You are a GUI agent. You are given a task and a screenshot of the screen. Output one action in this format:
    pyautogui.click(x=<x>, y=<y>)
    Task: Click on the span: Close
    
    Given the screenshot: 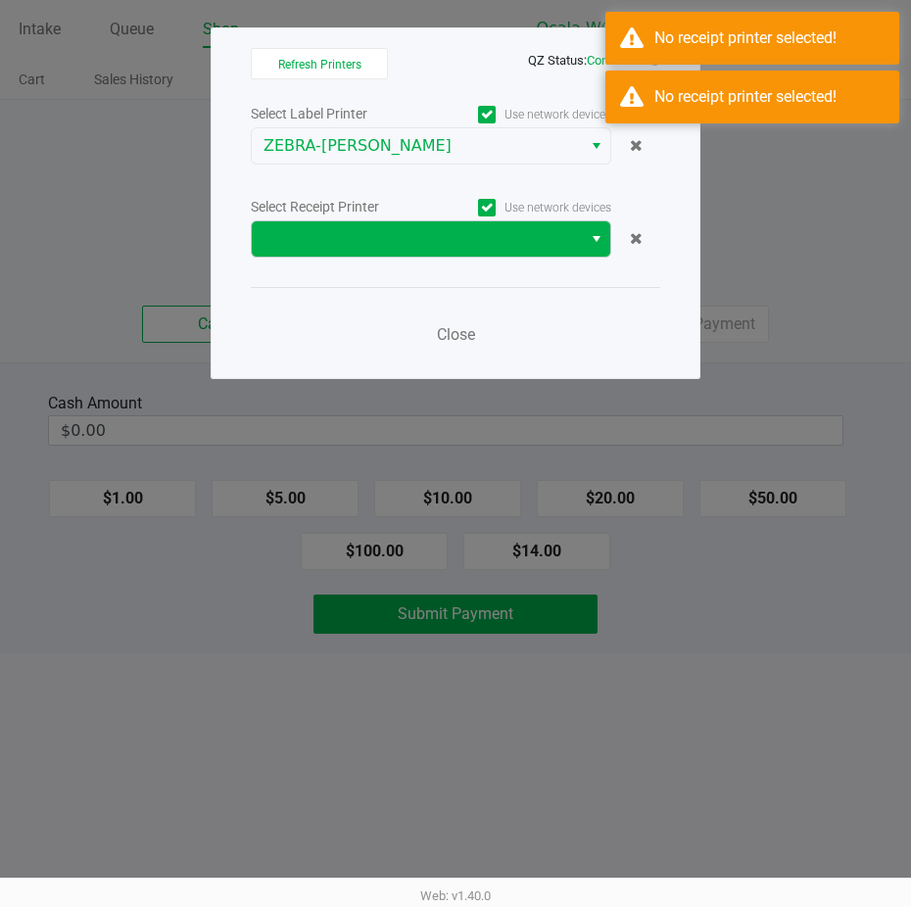 What is the action you would take?
    pyautogui.click(x=456, y=334)
    